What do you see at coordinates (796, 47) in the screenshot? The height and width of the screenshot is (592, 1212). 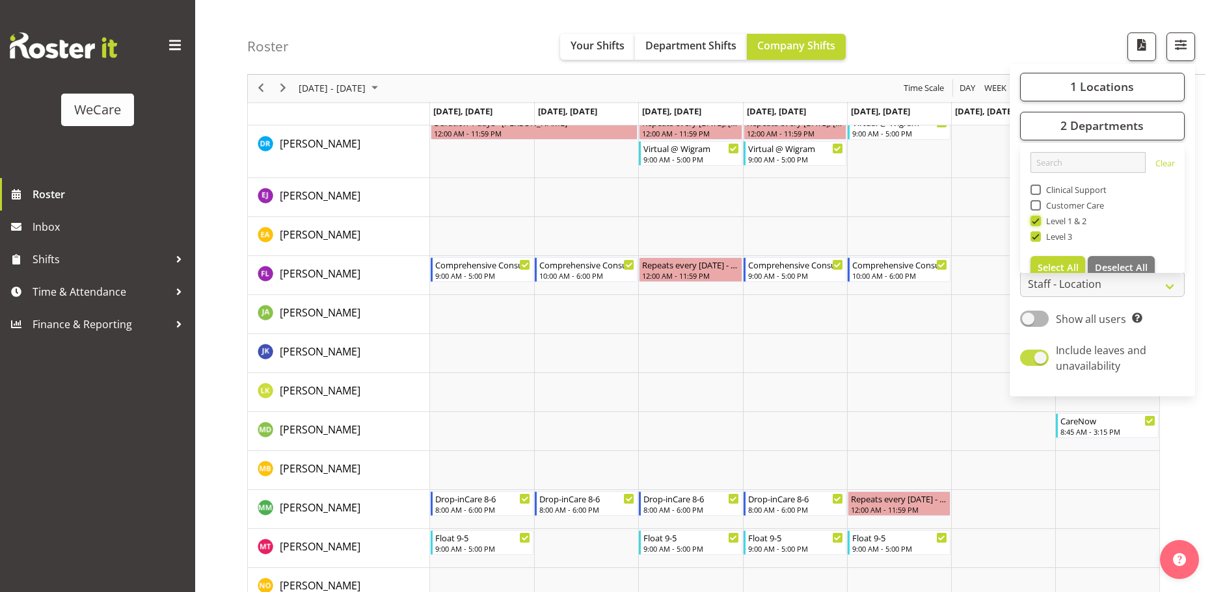 I see `button: Company Shifts` at bounding box center [796, 47].